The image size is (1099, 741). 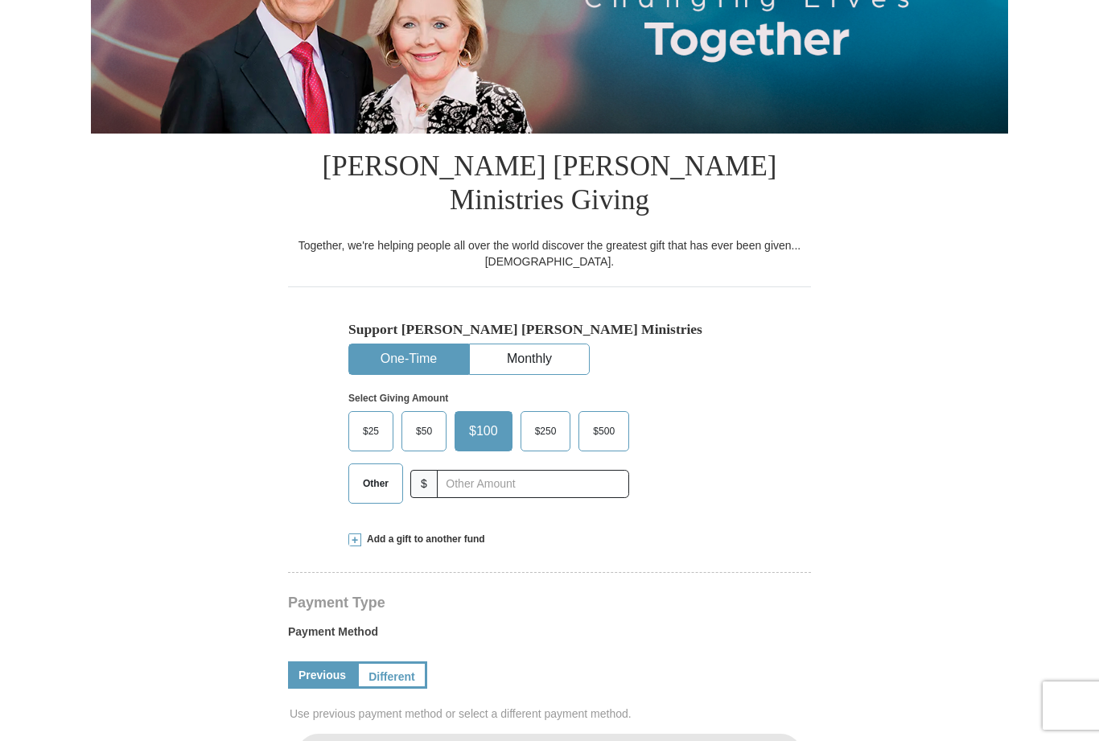 I want to click on span: Add a gift to another fund, so click(x=423, y=539).